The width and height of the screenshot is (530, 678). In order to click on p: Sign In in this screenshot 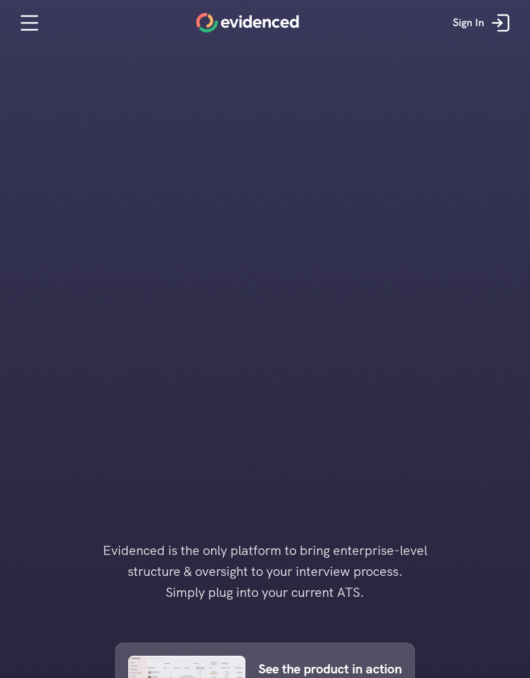, I will do `click(468, 23)`.